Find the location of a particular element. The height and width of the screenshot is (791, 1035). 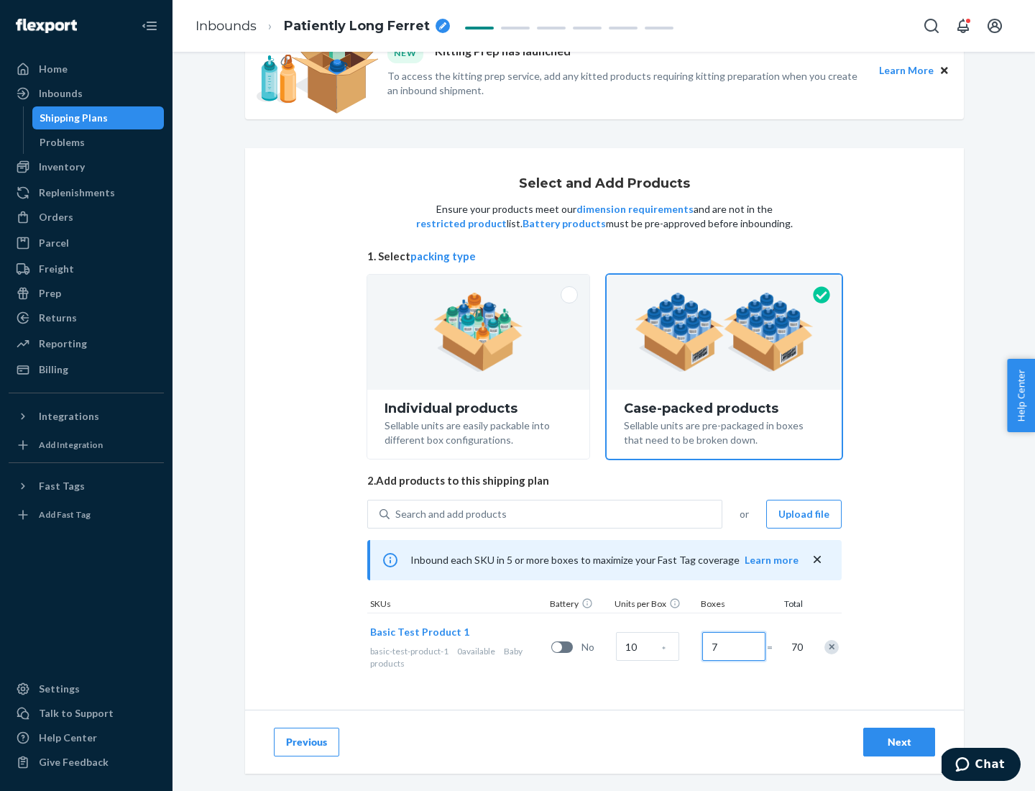

span: 0 available is located at coordinates (476, 650).